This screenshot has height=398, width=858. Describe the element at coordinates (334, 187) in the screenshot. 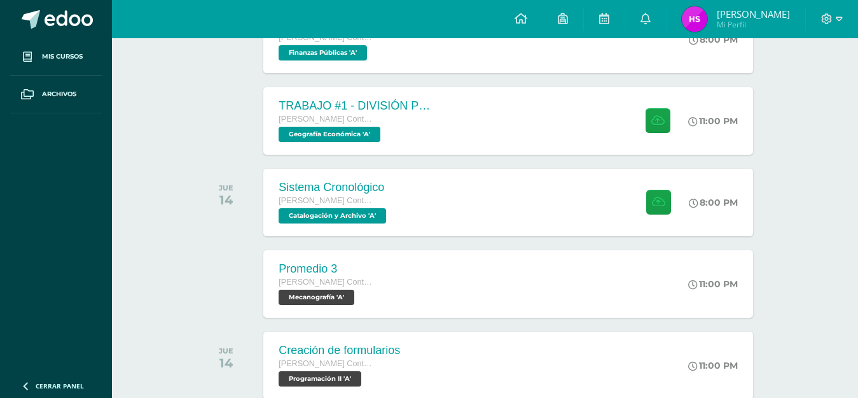

I see `div: Sistema Cronológico` at that location.